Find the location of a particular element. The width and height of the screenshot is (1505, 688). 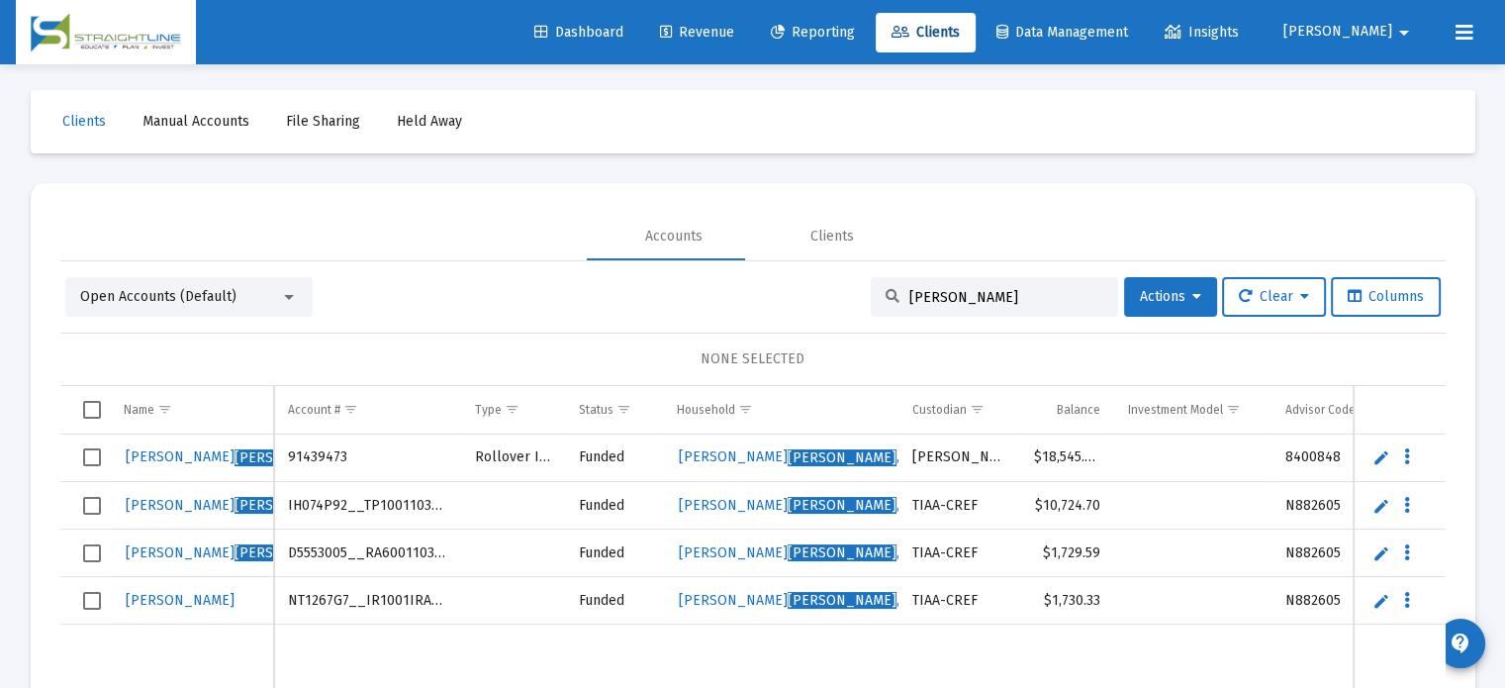

span: Held Away is located at coordinates (429, 121).